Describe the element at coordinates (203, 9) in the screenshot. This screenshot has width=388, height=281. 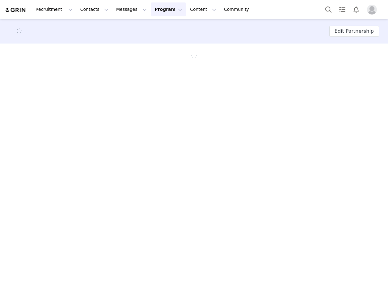
I see `button: Content` at that location.